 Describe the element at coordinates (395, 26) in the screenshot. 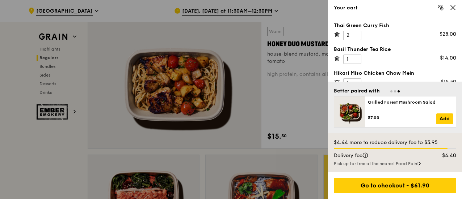

I see `div: Thai Green Curry Fish` at that location.